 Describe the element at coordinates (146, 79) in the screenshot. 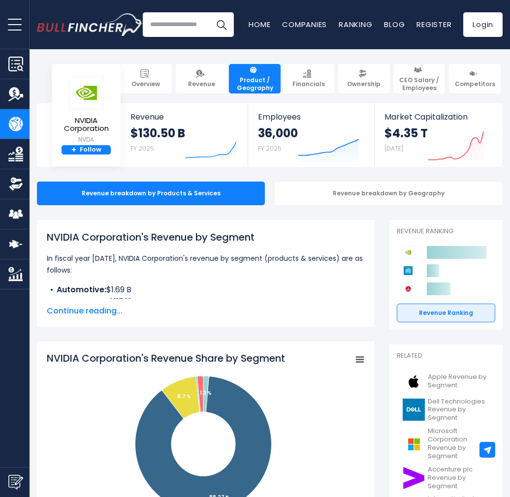

I see `a: Overview` at that location.